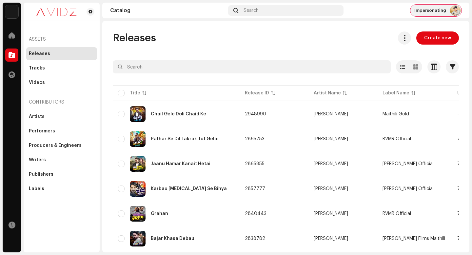 This screenshot has width=472, height=255. What do you see at coordinates (255, 139) in the screenshot?
I see `span: 2865753` at bounding box center [255, 139].